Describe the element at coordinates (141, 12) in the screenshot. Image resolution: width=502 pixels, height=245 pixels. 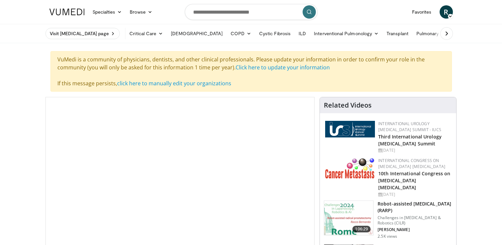
I see `a: Browse` at that location.